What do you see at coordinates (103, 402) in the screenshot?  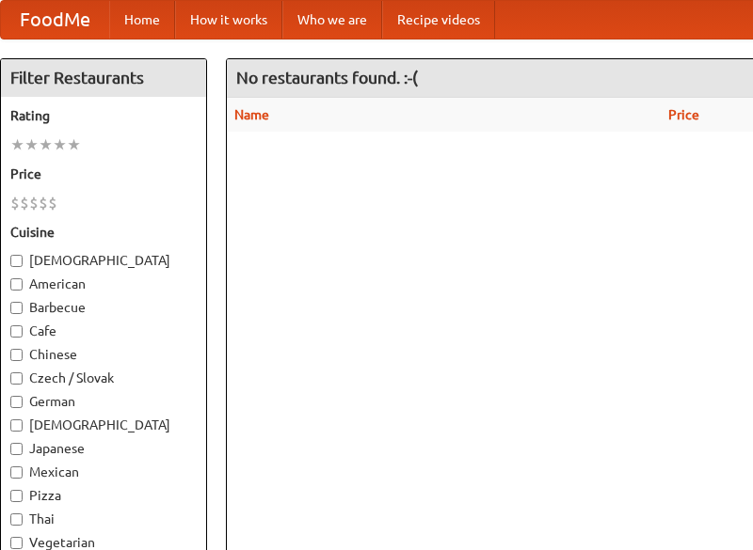 I see `label: German` at bounding box center [103, 402].